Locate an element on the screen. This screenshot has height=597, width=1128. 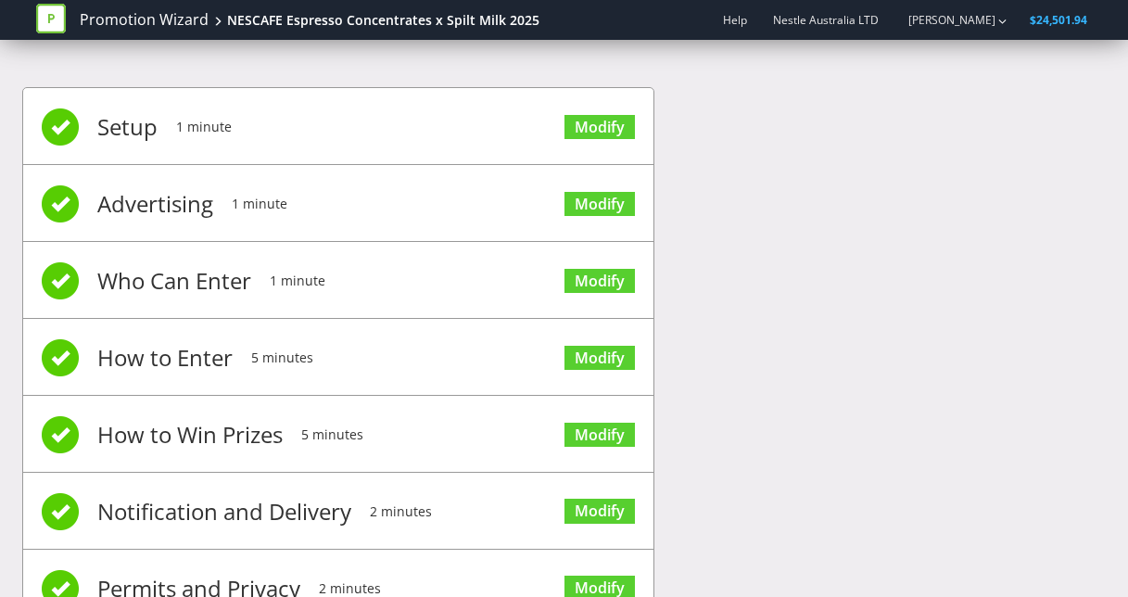
a: Help is located at coordinates (735, 19).